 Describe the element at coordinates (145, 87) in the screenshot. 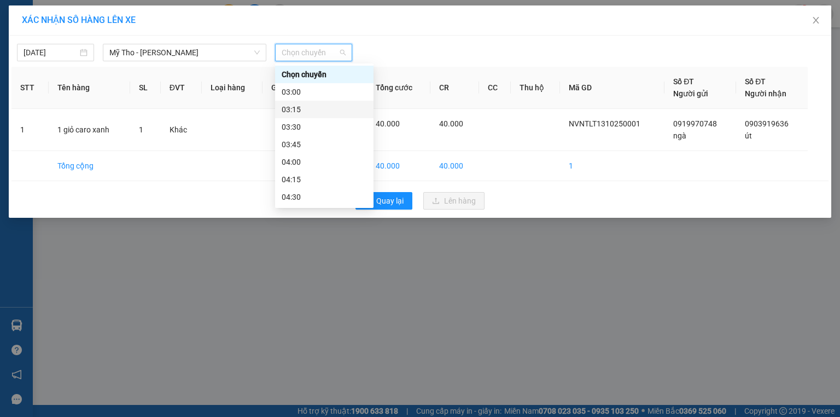

I see `th: SL` at that location.